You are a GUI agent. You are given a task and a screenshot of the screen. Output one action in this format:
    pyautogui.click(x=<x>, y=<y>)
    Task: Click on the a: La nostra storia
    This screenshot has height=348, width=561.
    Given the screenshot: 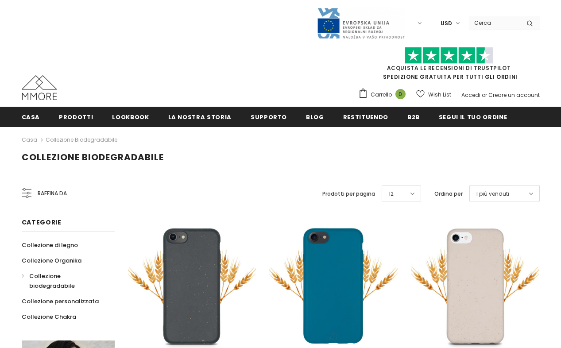 What is the action you would take?
    pyautogui.click(x=200, y=116)
    